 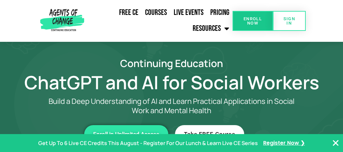 I want to click on p: Get Up To 6 Live CE Credits This August - Register For Our Lunch & Learn Live CE Series, so click(x=148, y=143).